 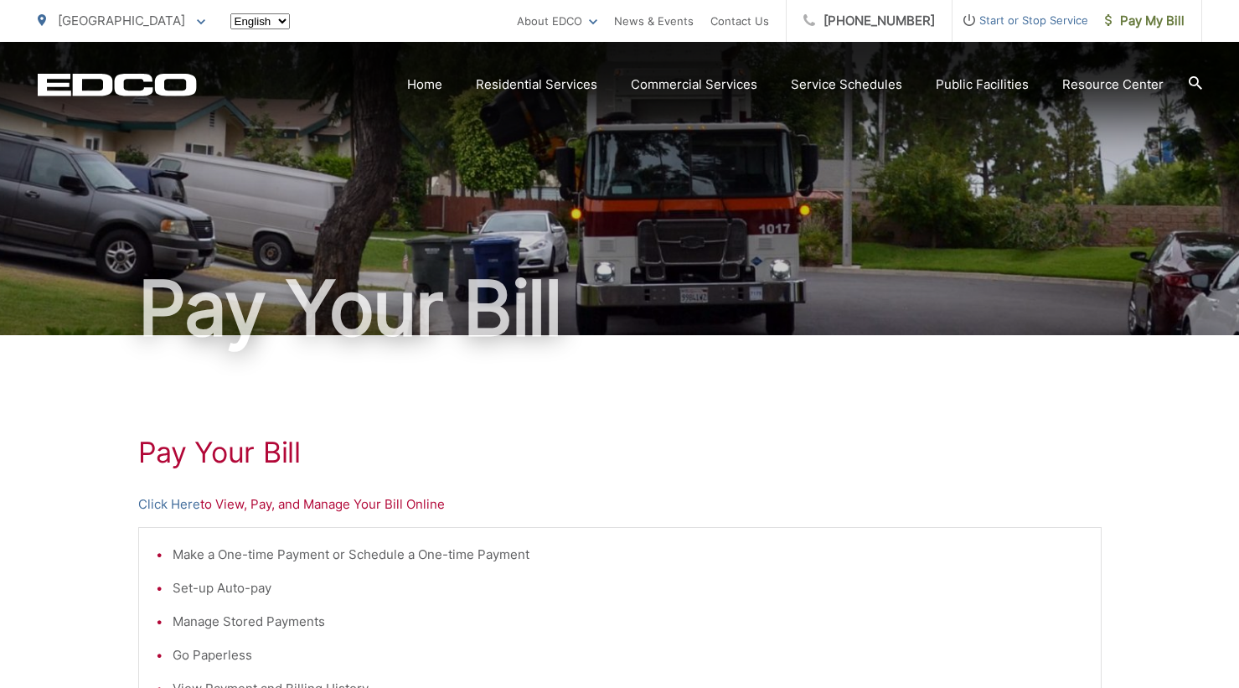 What do you see at coordinates (536, 85) in the screenshot?
I see `a: Residential Services` at bounding box center [536, 85].